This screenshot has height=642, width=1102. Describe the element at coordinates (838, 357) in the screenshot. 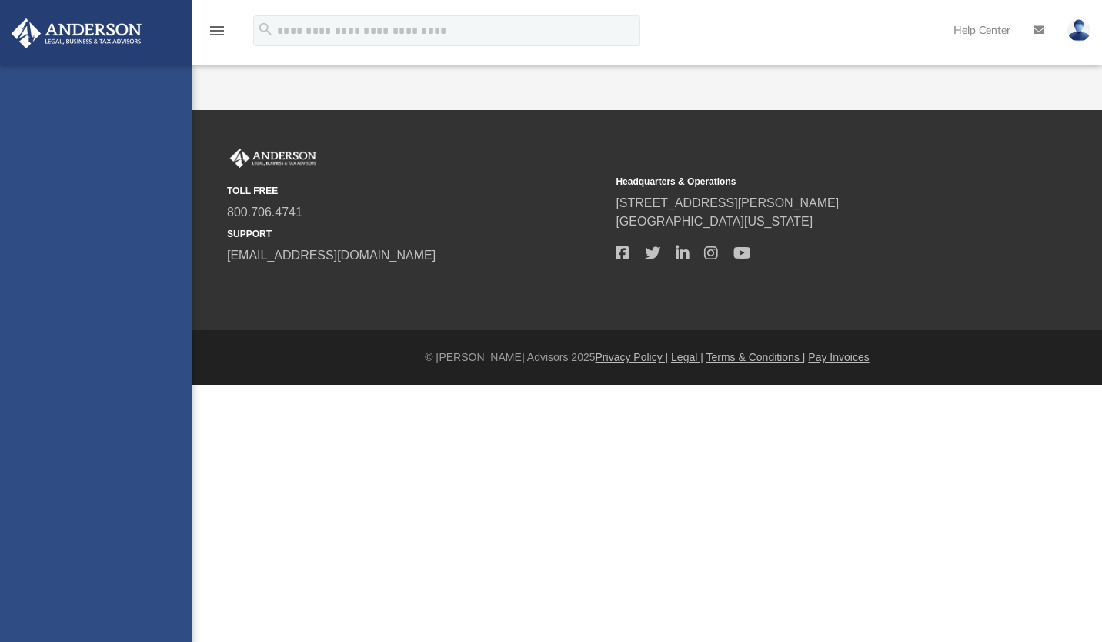

I see `a: Pay Invoices` at that location.